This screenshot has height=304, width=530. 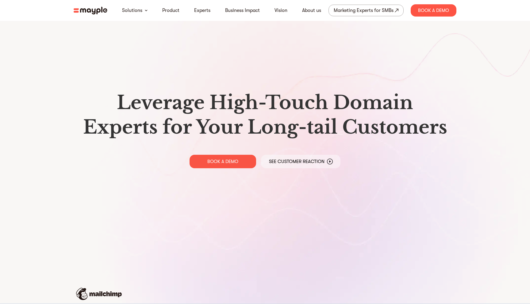 I want to click on img: mailchimp-logo, so click(x=99, y=294).